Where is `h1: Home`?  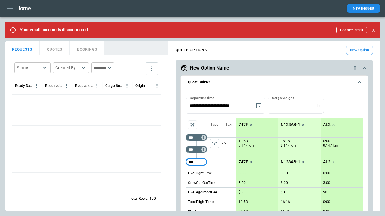
h1: Home is located at coordinates (23, 8).